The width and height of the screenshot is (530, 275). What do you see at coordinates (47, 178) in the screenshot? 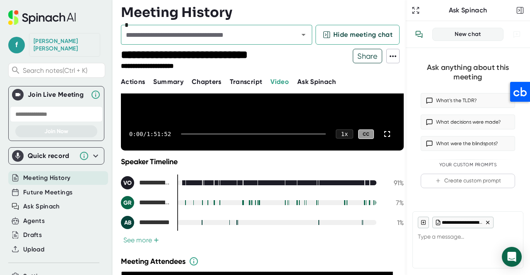
I see `button: Meeting History` at bounding box center [47, 178].